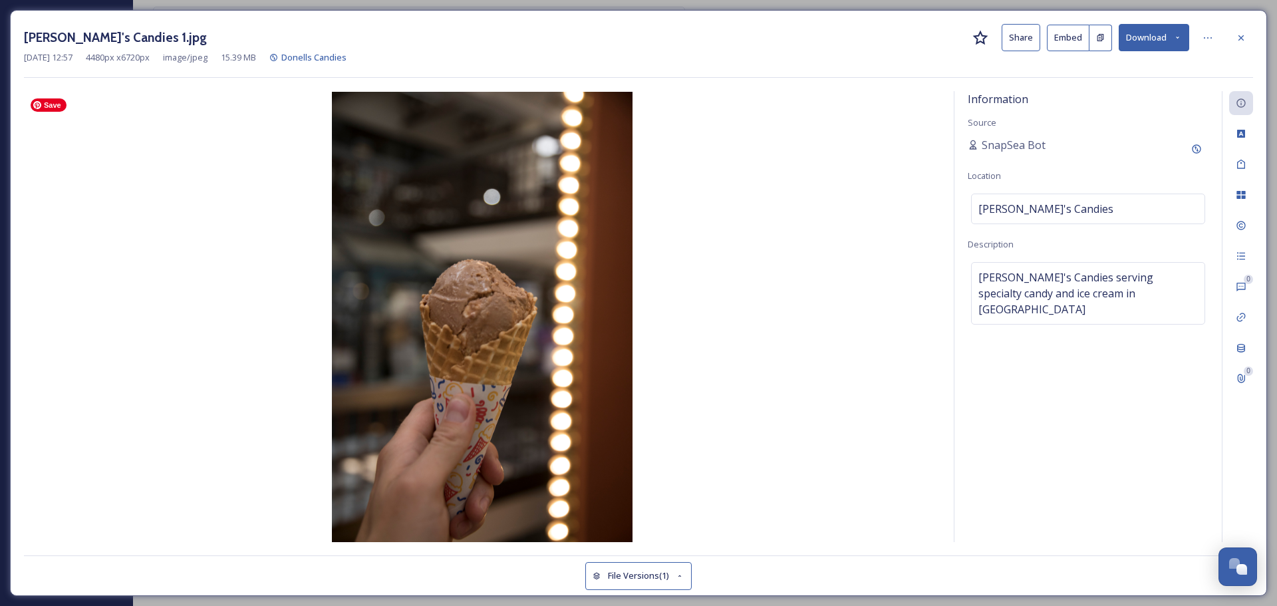 This screenshot has height=606, width=1277. I want to click on button: Download, so click(1154, 37).